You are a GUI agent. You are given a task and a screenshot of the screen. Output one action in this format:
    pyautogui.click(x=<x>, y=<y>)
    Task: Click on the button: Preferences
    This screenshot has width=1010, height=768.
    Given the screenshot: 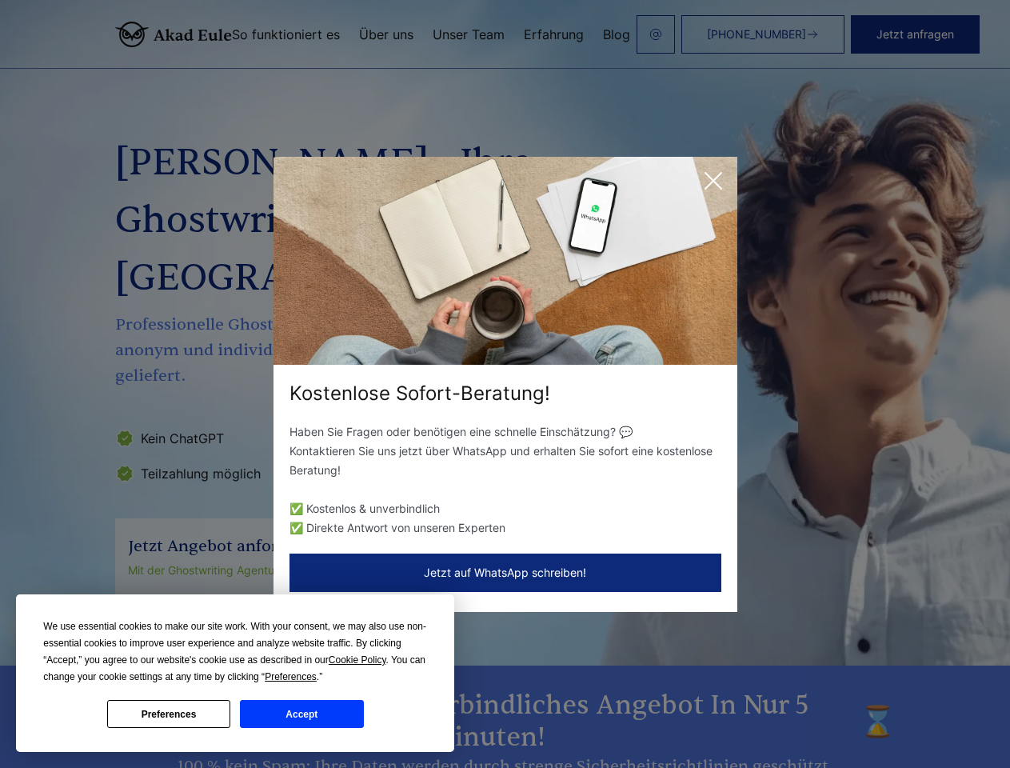 What is the action you would take?
    pyautogui.click(x=169, y=713)
    